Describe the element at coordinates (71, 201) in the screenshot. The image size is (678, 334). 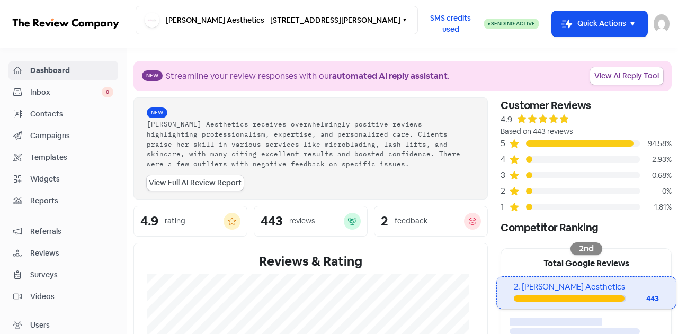
I see `span: Reports` at that location.